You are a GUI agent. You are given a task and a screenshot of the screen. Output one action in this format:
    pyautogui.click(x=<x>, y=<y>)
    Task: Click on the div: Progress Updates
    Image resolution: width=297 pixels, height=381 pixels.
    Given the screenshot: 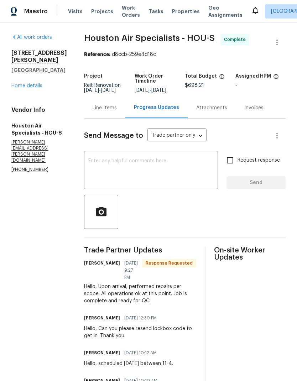 What is the action you would take?
    pyautogui.click(x=156, y=108)
    